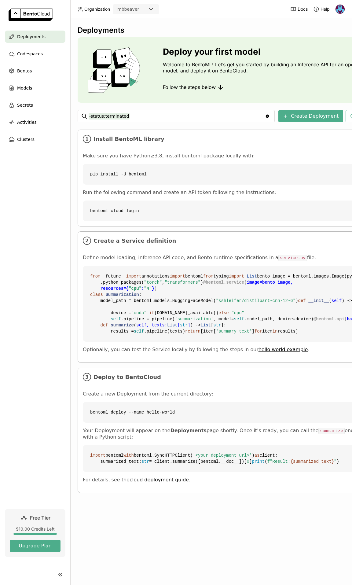 Image resolution: width=352 pixels, height=585 pixels. What do you see at coordinates (97, 9) in the screenshot?
I see `span: Organization` at bounding box center [97, 9].